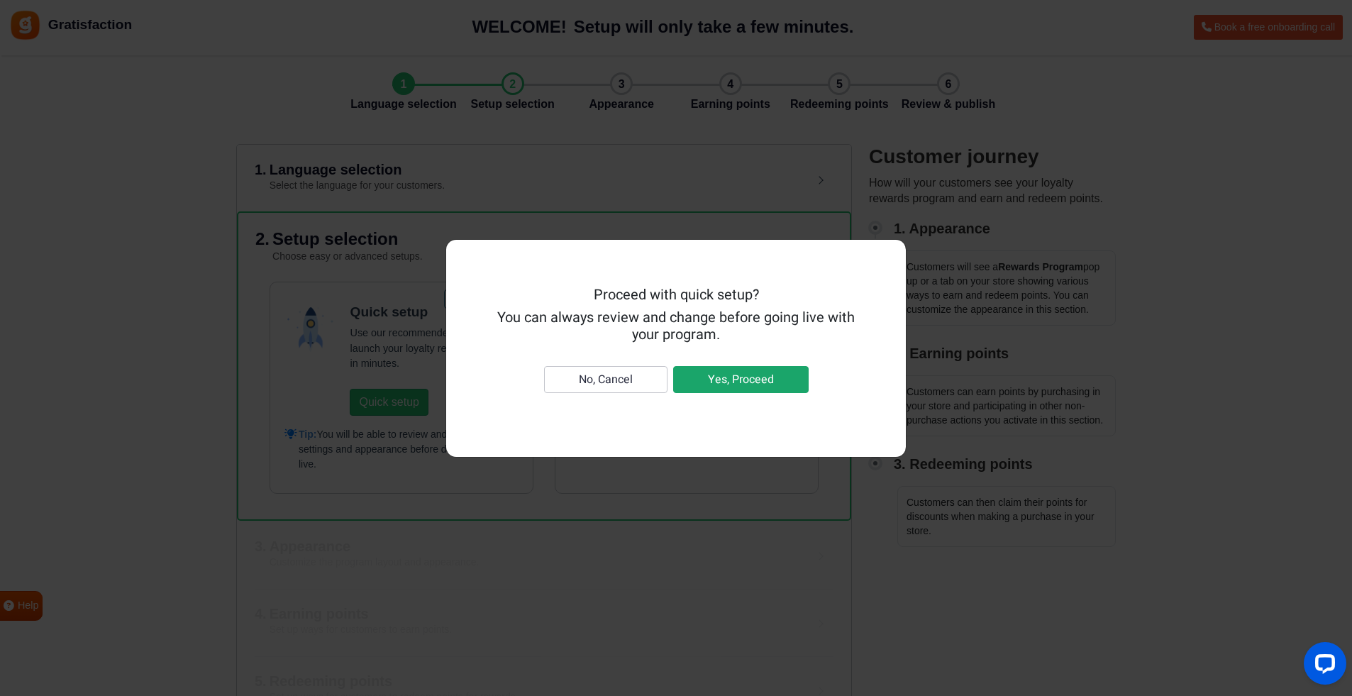  Describe the element at coordinates (676, 295) in the screenshot. I see `h5: Proceed with quick setup?` at that location.